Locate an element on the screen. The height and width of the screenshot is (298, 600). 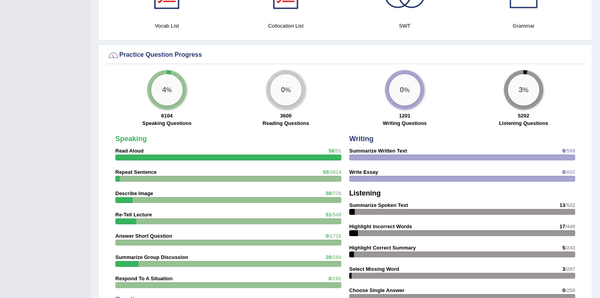
div: Practice Question Progress is located at coordinates (345, 55).